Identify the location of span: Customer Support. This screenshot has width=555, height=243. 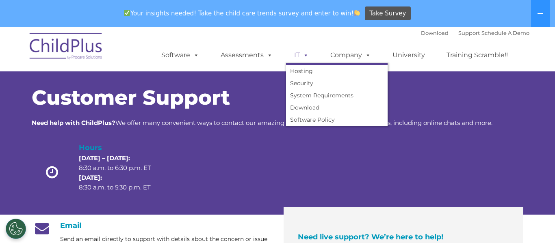
(131, 97).